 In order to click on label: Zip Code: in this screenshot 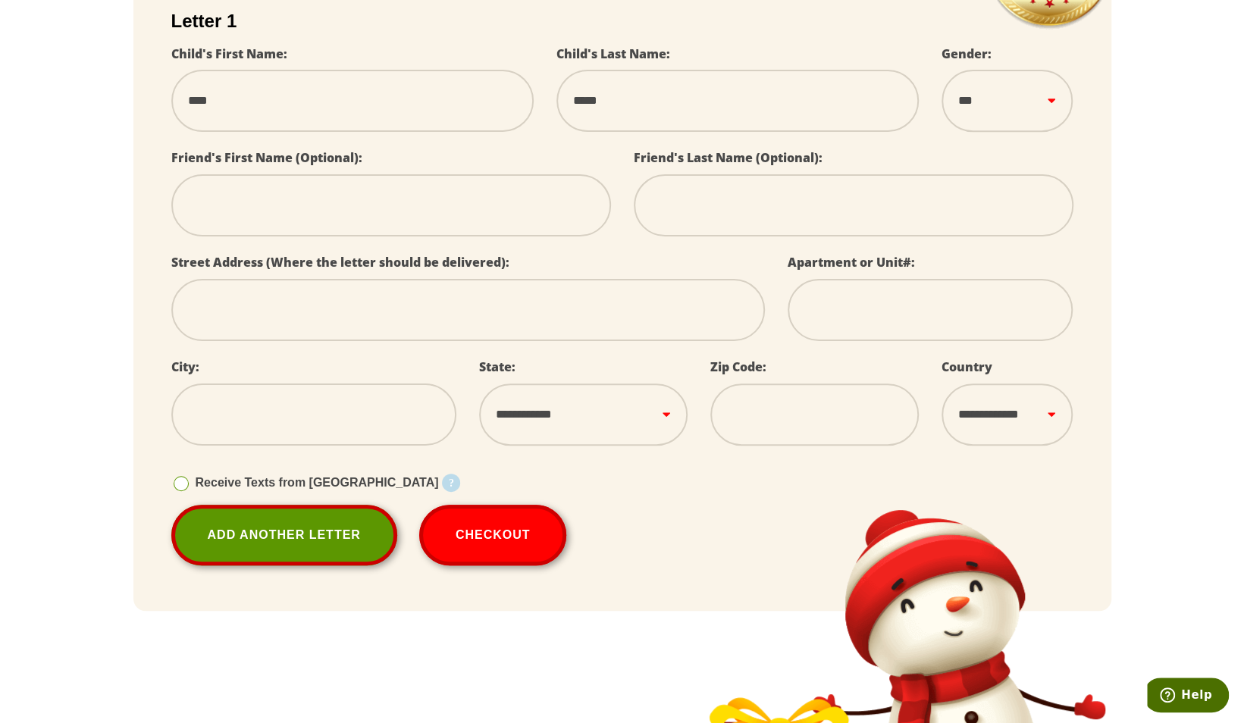, I will do `click(738, 367)`.